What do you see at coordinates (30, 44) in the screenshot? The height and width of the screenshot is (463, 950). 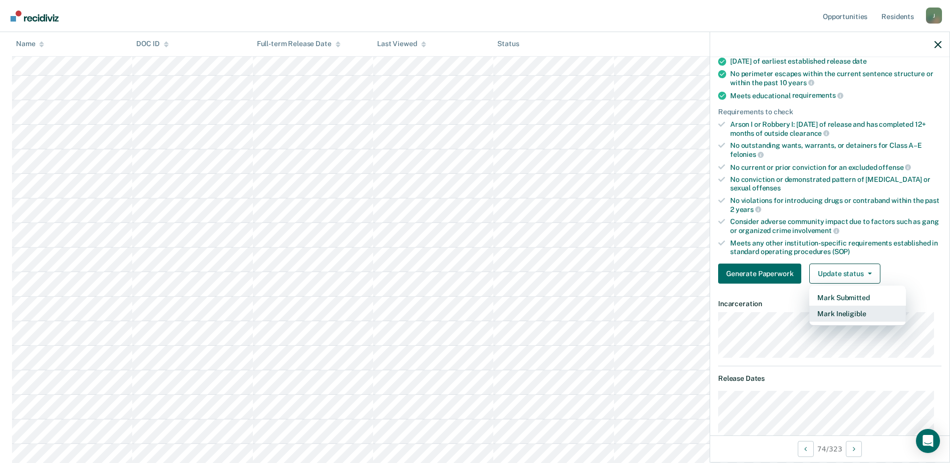 I see `div: Name` at bounding box center [30, 44].